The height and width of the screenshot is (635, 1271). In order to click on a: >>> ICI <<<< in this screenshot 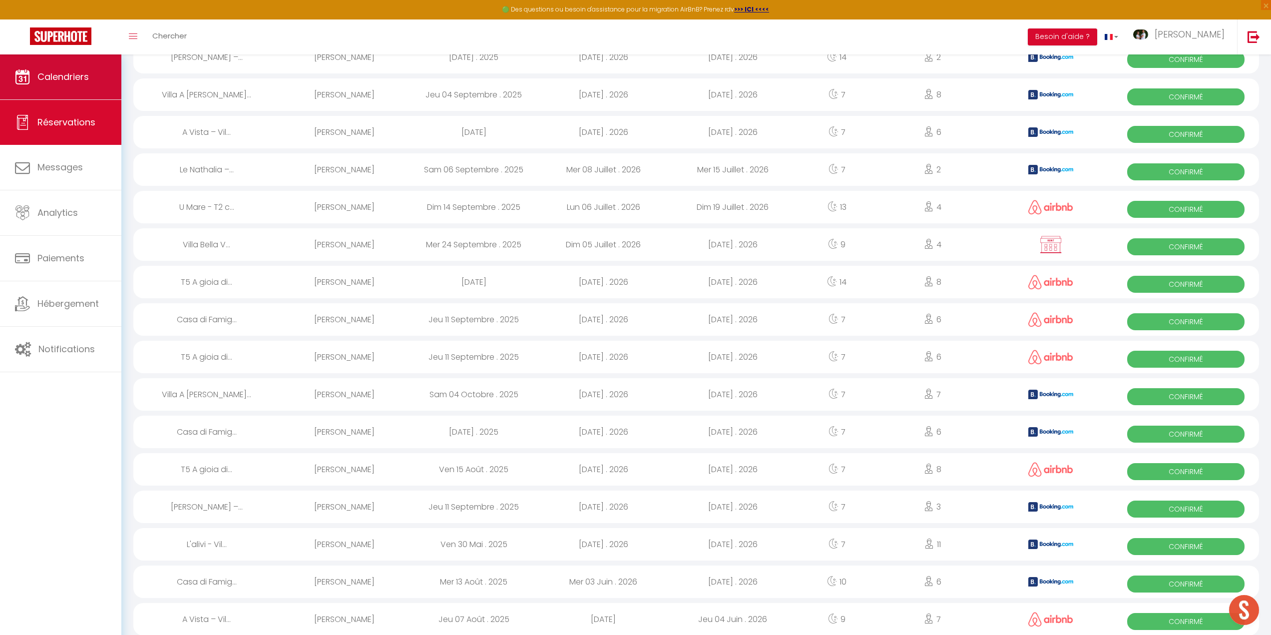, I will do `click(751, 9)`.